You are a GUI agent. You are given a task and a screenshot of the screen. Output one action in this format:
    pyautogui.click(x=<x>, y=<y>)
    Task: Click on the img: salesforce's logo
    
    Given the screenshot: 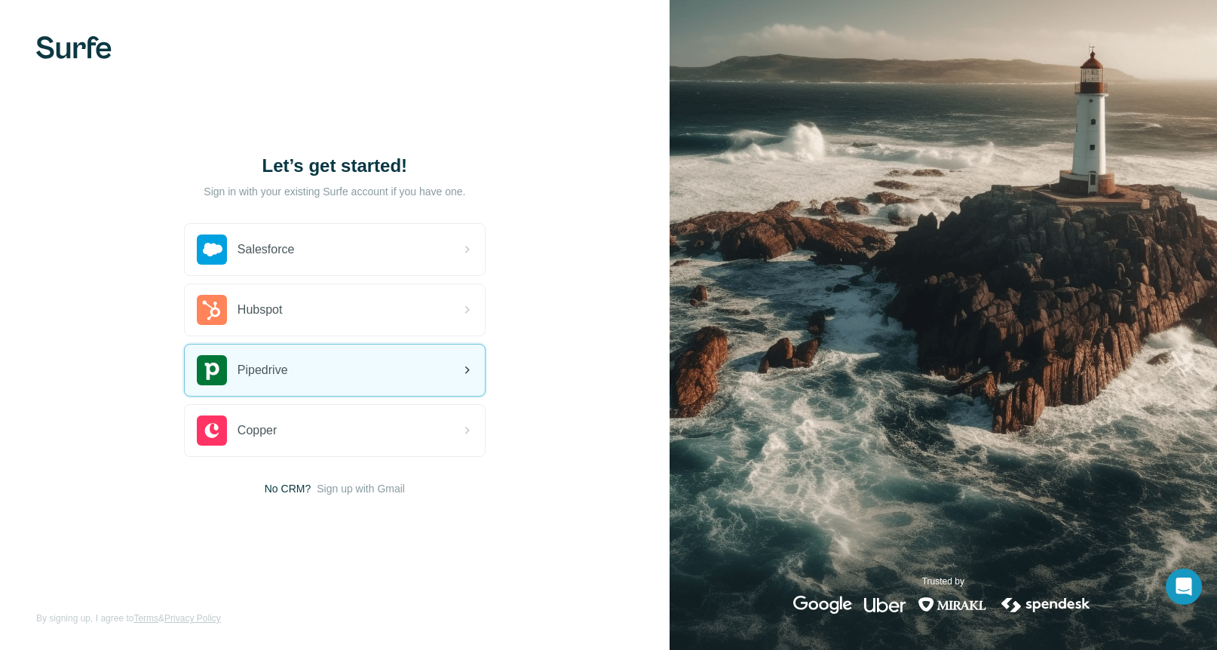 What is the action you would take?
    pyautogui.click(x=212, y=250)
    